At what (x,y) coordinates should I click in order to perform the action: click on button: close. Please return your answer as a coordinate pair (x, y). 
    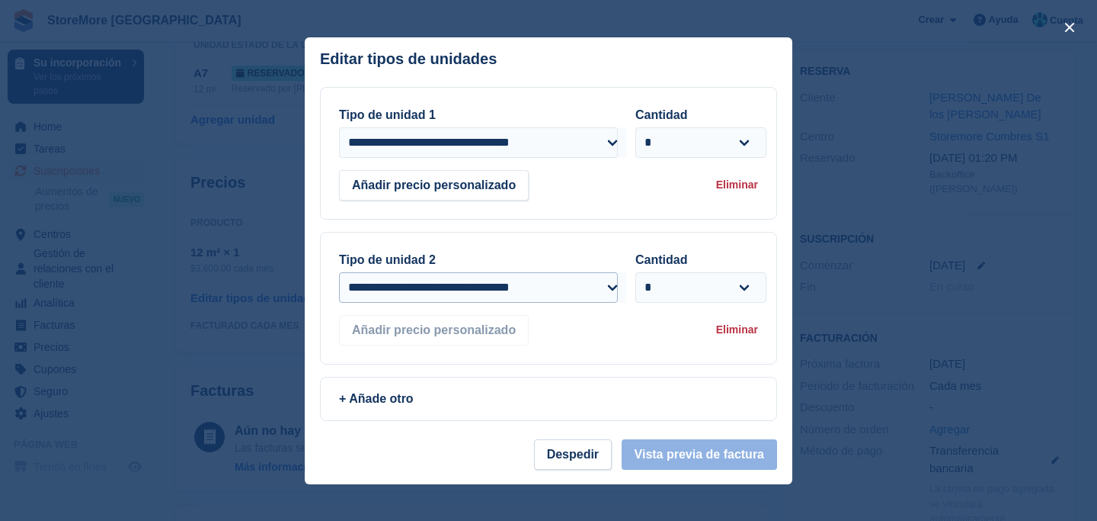
    Looking at the image, I should click on (1070, 27).